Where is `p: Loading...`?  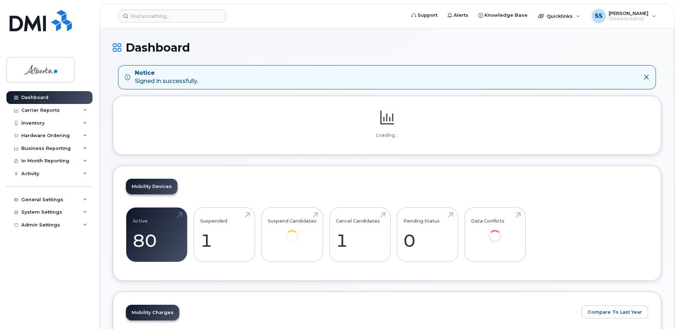
p: Loading... is located at coordinates (387, 135).